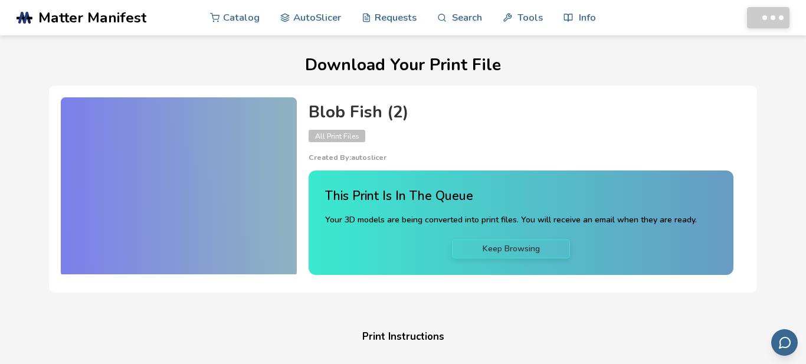 Image resolution: width=806 pixels, height=364 pixels. Describe the element at coordinates (511, 220) in the screenshot. I see `p: Your 3D models are being converted into print files. You will receive an email when they are ready.` at that location.